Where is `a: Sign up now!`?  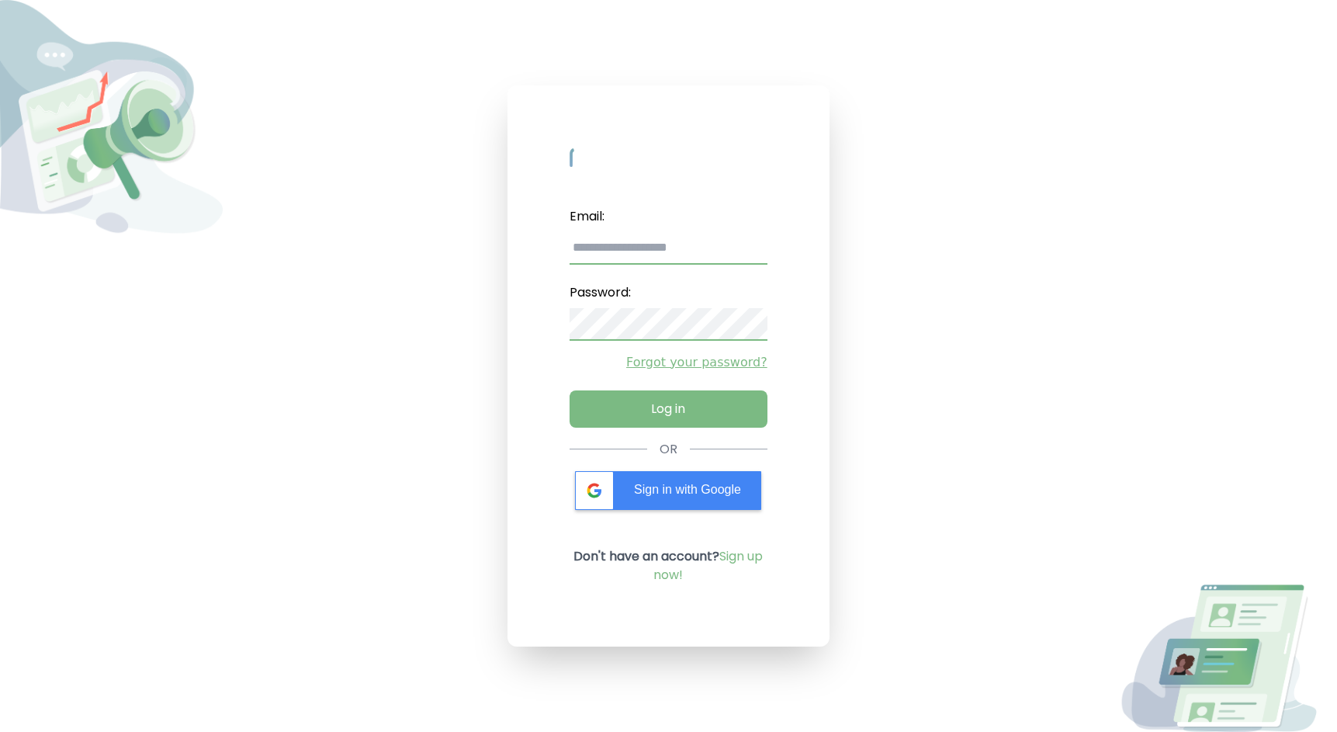 a: Sign up now! is located at coordinates (708, 565).